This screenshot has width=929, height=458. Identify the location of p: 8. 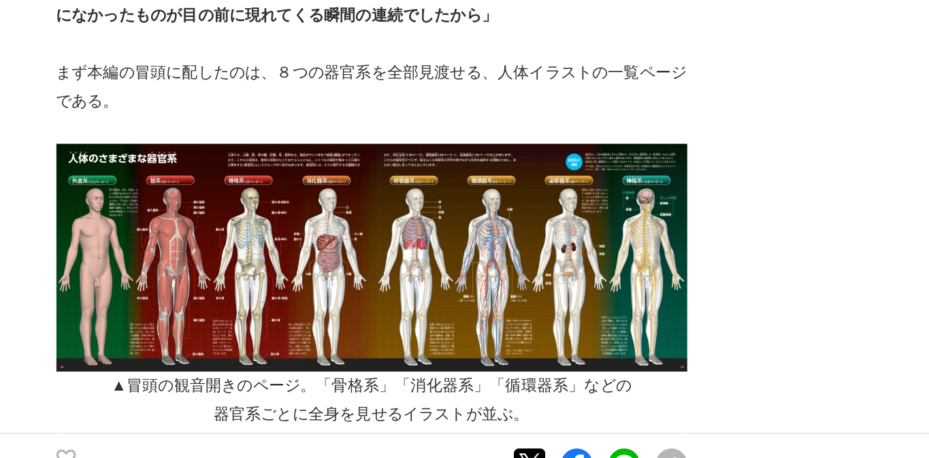
(111, 443).